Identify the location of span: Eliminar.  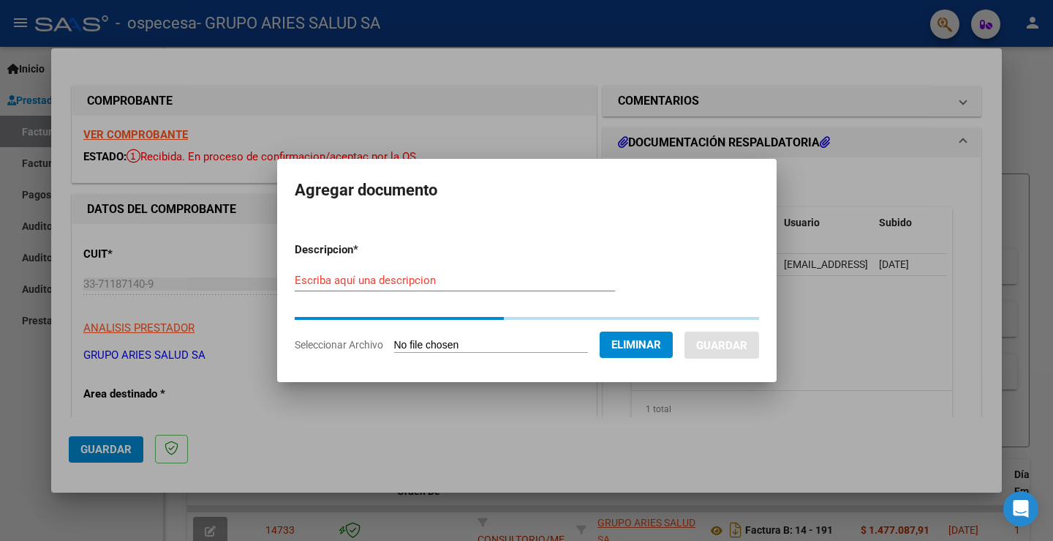
(636, 345).